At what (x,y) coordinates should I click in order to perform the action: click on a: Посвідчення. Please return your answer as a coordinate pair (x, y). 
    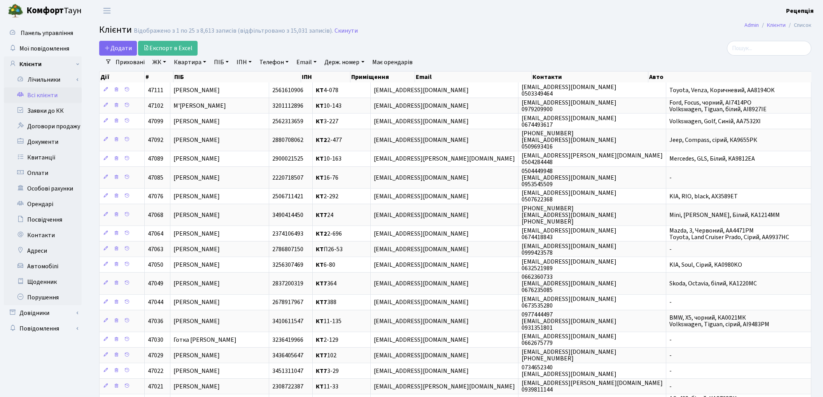
    Looking at the image, I should click on (43, 220).